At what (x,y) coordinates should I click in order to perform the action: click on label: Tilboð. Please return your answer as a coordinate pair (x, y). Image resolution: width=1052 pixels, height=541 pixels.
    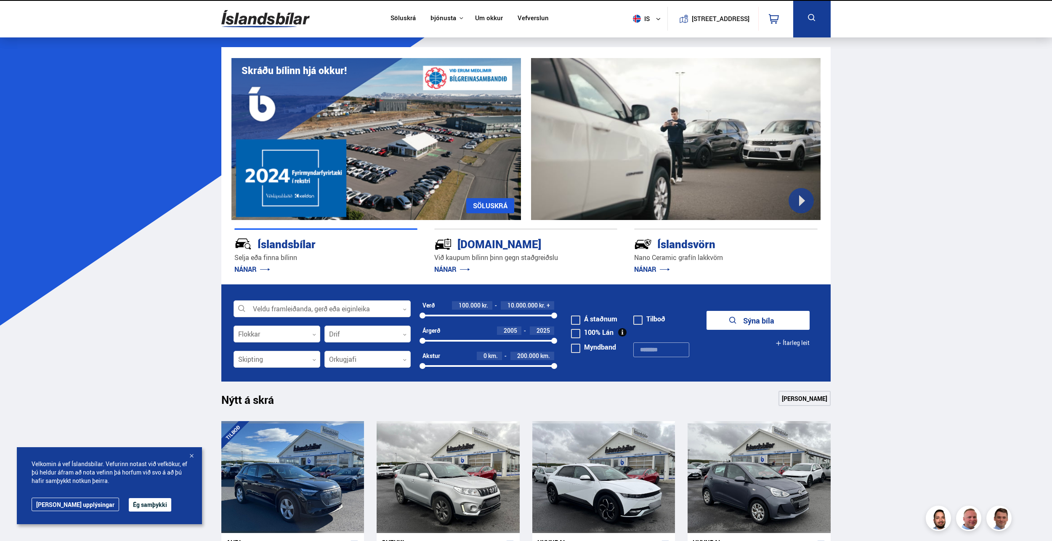
    Looking at the image, I should click on (650, 319).